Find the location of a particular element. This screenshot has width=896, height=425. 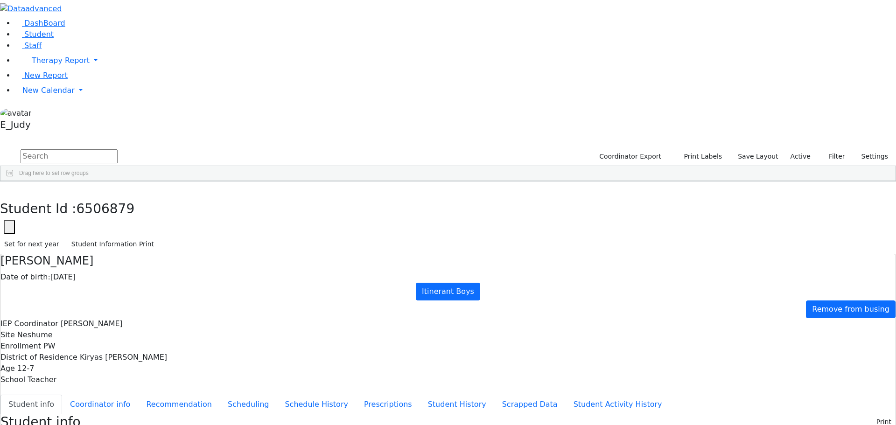

label: Site is located at coordinates (7, 335).